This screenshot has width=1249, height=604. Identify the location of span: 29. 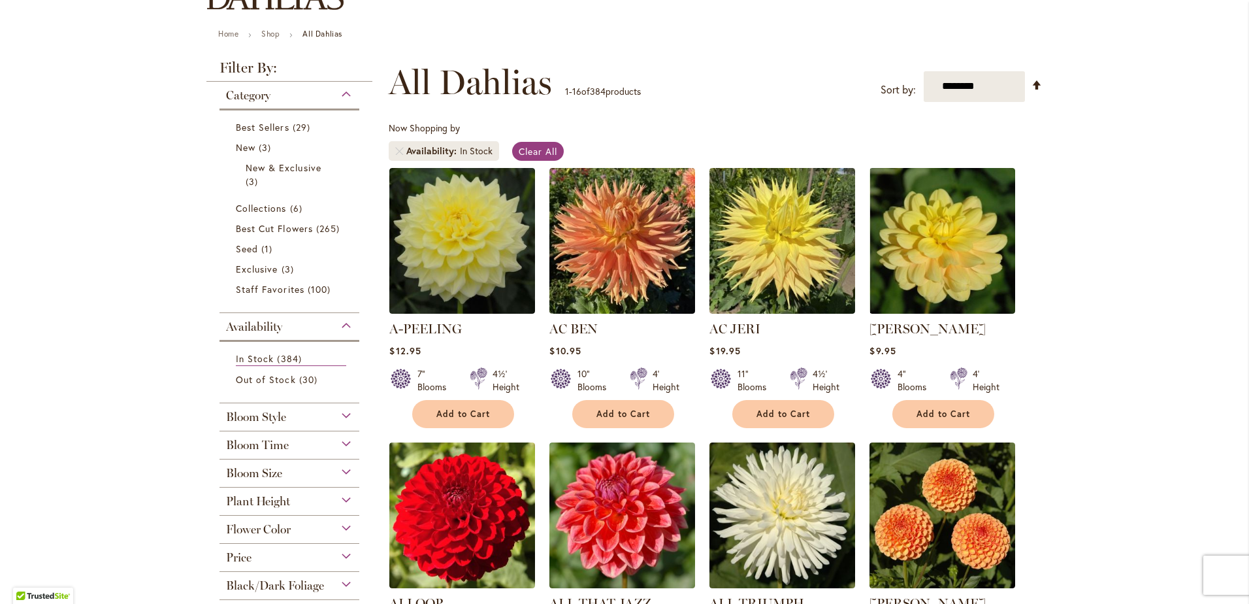
(303, 127).